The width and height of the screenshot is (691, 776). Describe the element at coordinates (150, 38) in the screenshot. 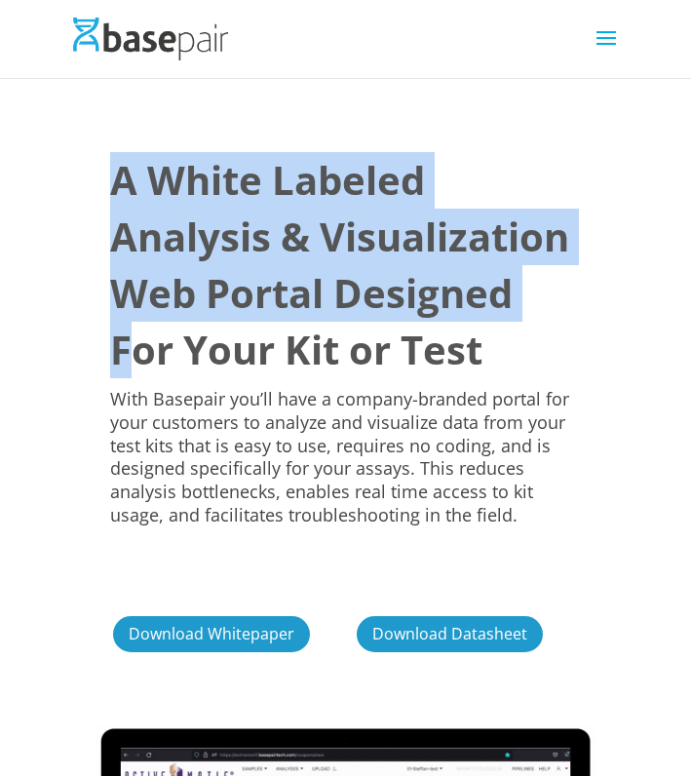

I see `img: Basepair` at that location.